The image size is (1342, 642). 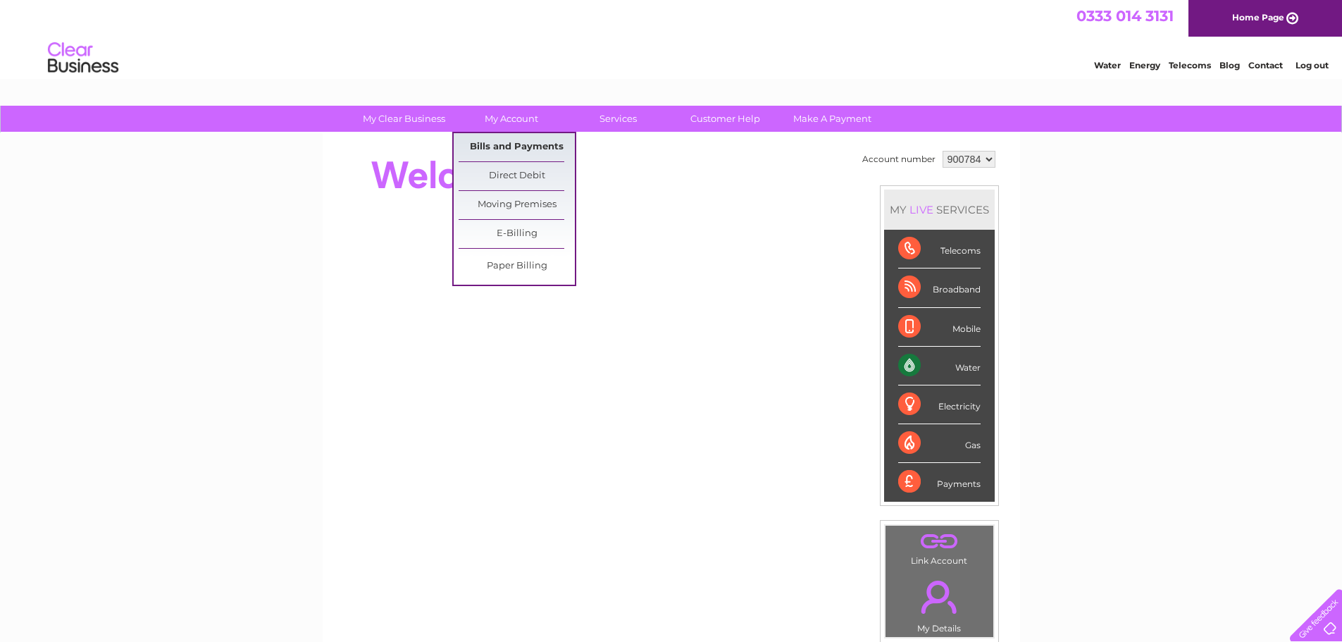 What do you see at coordinates (939, 443) in the screenshot?
I see `div: Gas` at bounding box center [939, 443].